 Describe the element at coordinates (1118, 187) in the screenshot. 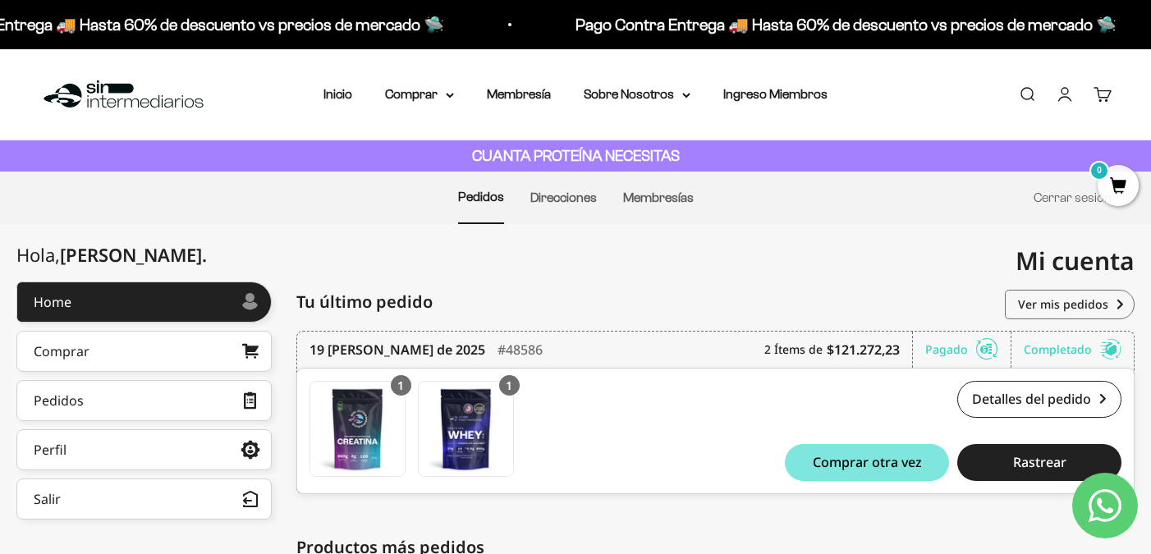

I see `a: 0` at that location.